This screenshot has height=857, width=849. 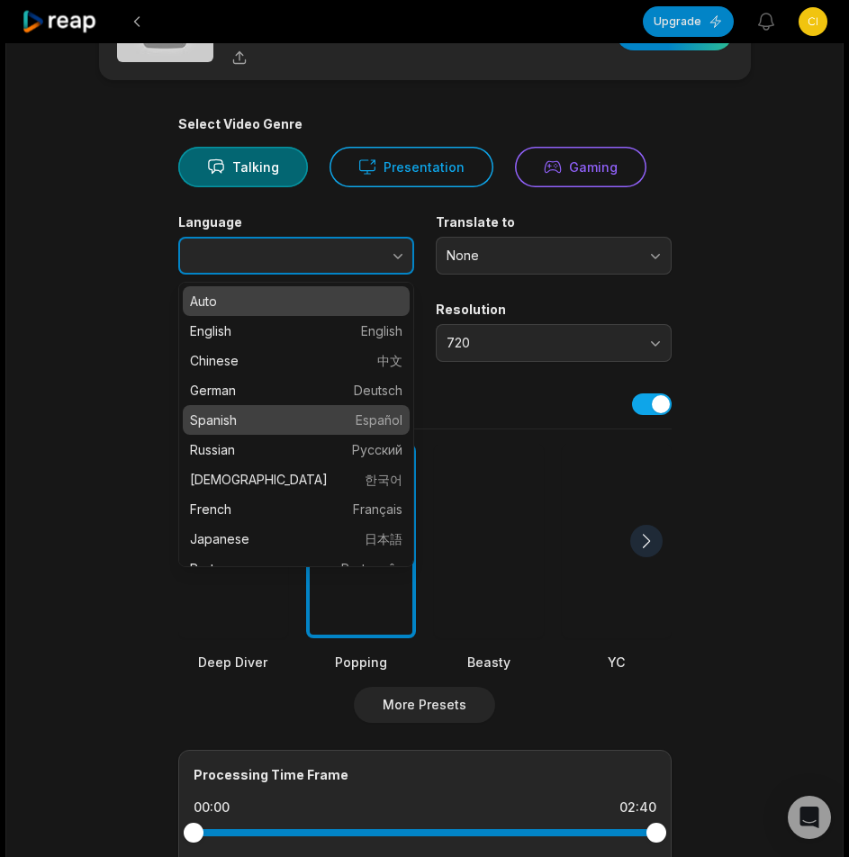 I want to click on p: Japanese, so click(x=296, y=538).